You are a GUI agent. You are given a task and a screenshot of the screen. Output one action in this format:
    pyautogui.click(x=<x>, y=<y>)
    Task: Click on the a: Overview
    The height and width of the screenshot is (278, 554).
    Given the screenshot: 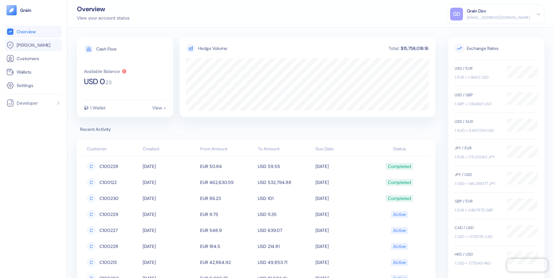 What is the action you would take?
    pyautogui.click(x=33, y=32)
    